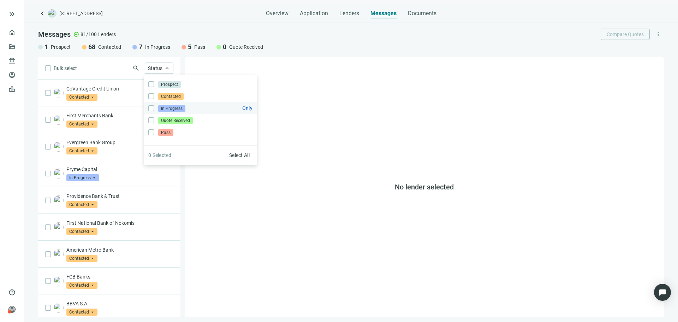 Image resolution: width=678 pixels, height=322 pixels. I want to click on span: Only, so click(247, 108).